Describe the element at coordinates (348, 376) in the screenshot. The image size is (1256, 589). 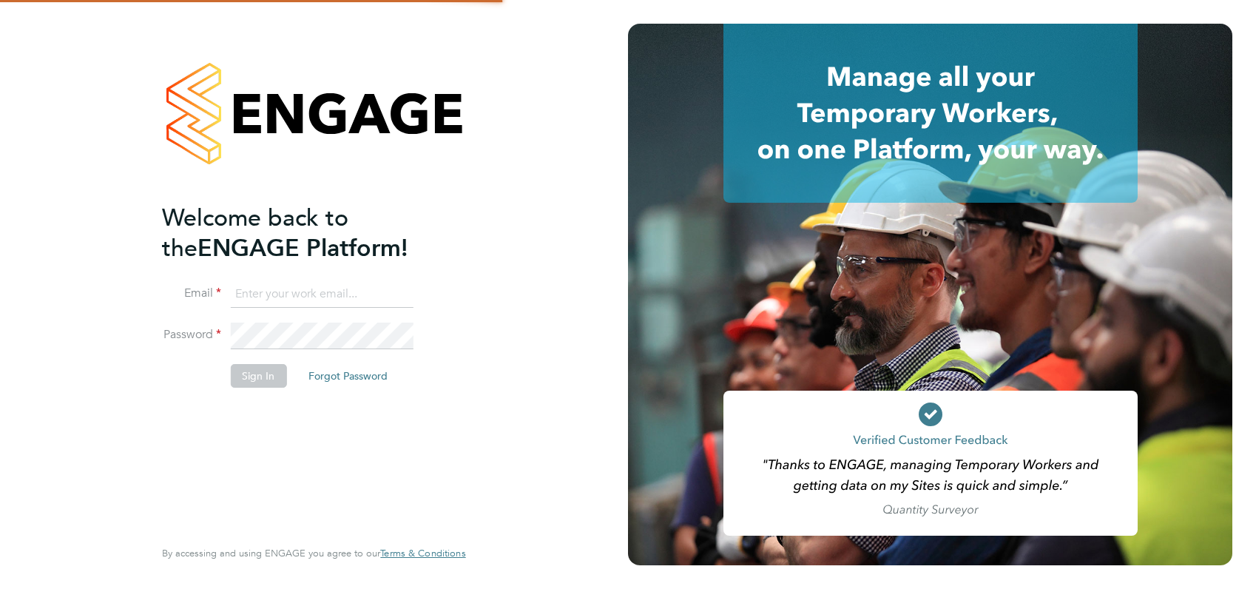
I see `button: Forgot Password` at that location.